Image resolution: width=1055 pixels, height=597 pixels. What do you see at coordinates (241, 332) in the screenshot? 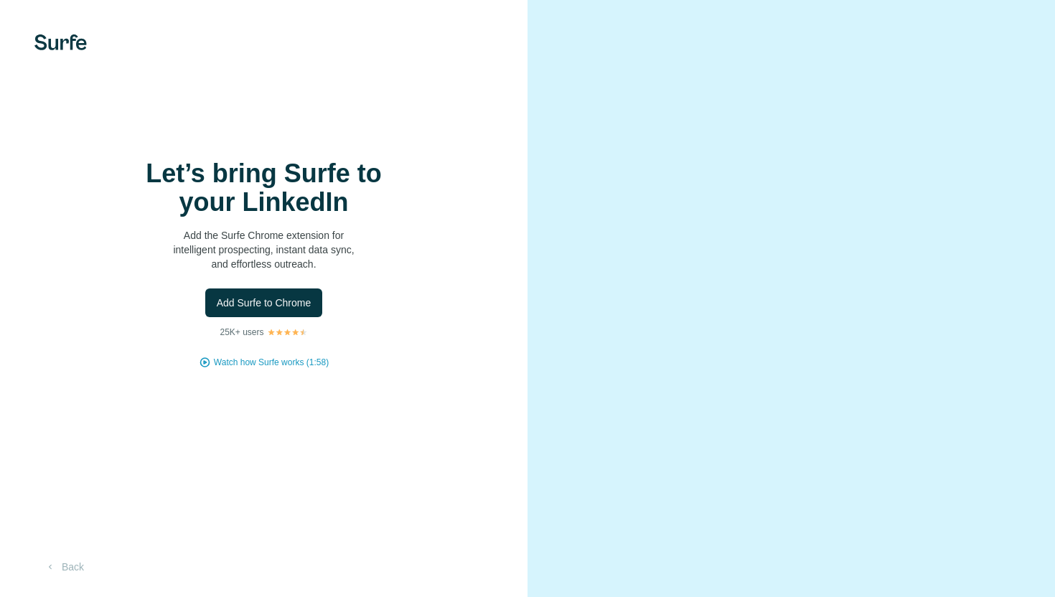
I see `p: 25K+ users` at bounding box center [241, 332].